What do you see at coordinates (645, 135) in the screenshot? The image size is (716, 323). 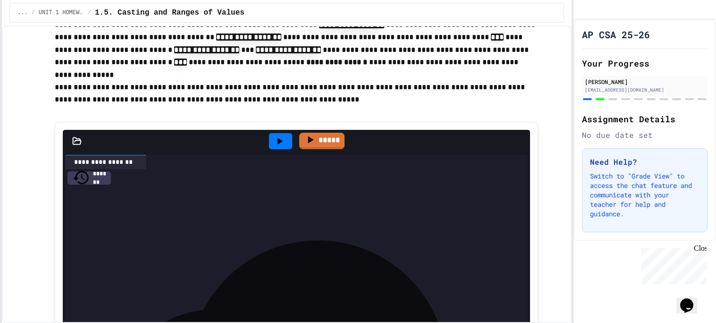 I see `div: No due date set` at bounding box center [645, 135].